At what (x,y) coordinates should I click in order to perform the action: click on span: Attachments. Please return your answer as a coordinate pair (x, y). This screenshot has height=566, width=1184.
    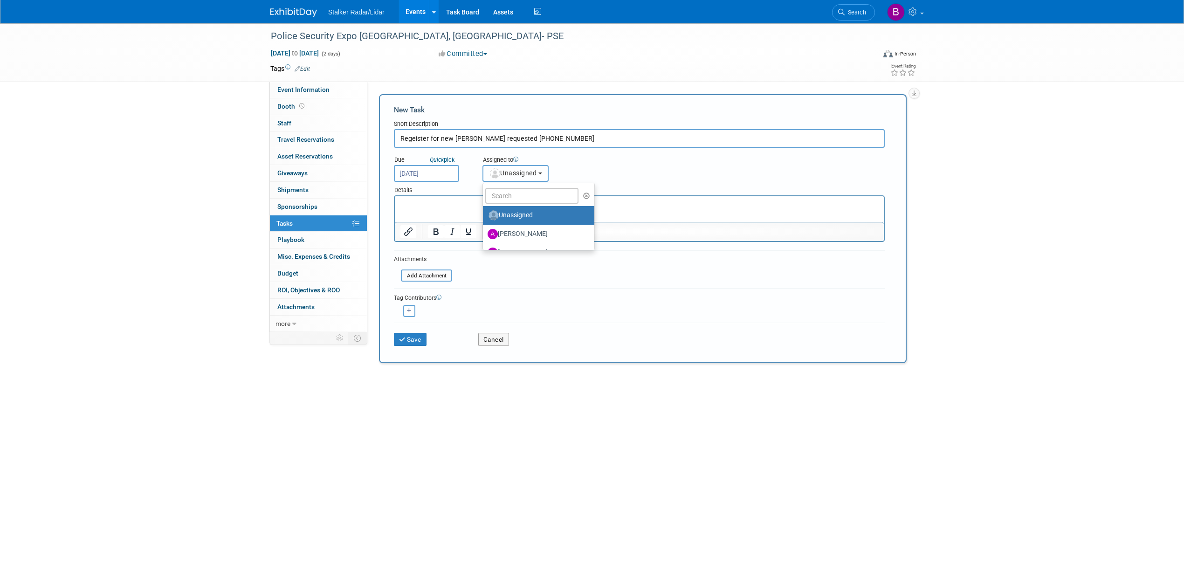
    Looking at the image, I should click on (296, 307).